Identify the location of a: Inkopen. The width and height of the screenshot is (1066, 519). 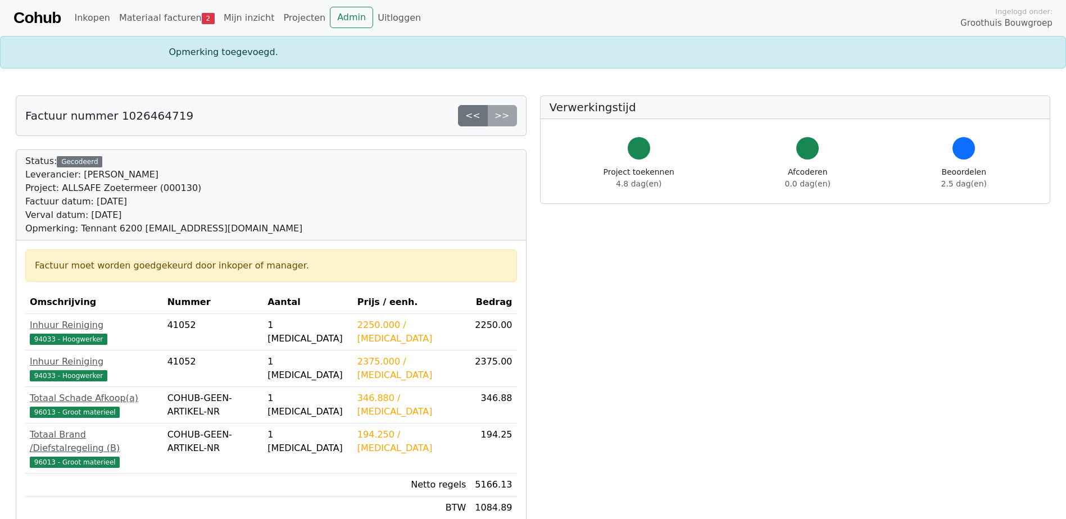
(92, 18).